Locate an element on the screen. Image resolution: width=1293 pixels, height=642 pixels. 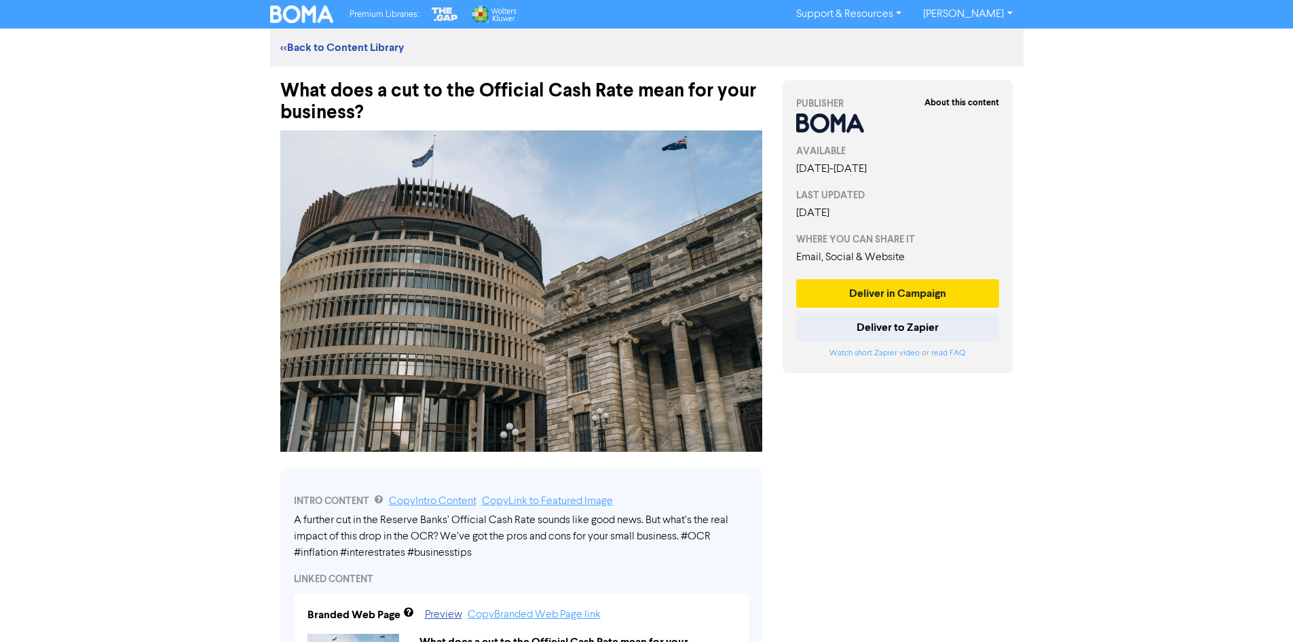
div: LINKED CONTENT is located at coordinates (521, 578).